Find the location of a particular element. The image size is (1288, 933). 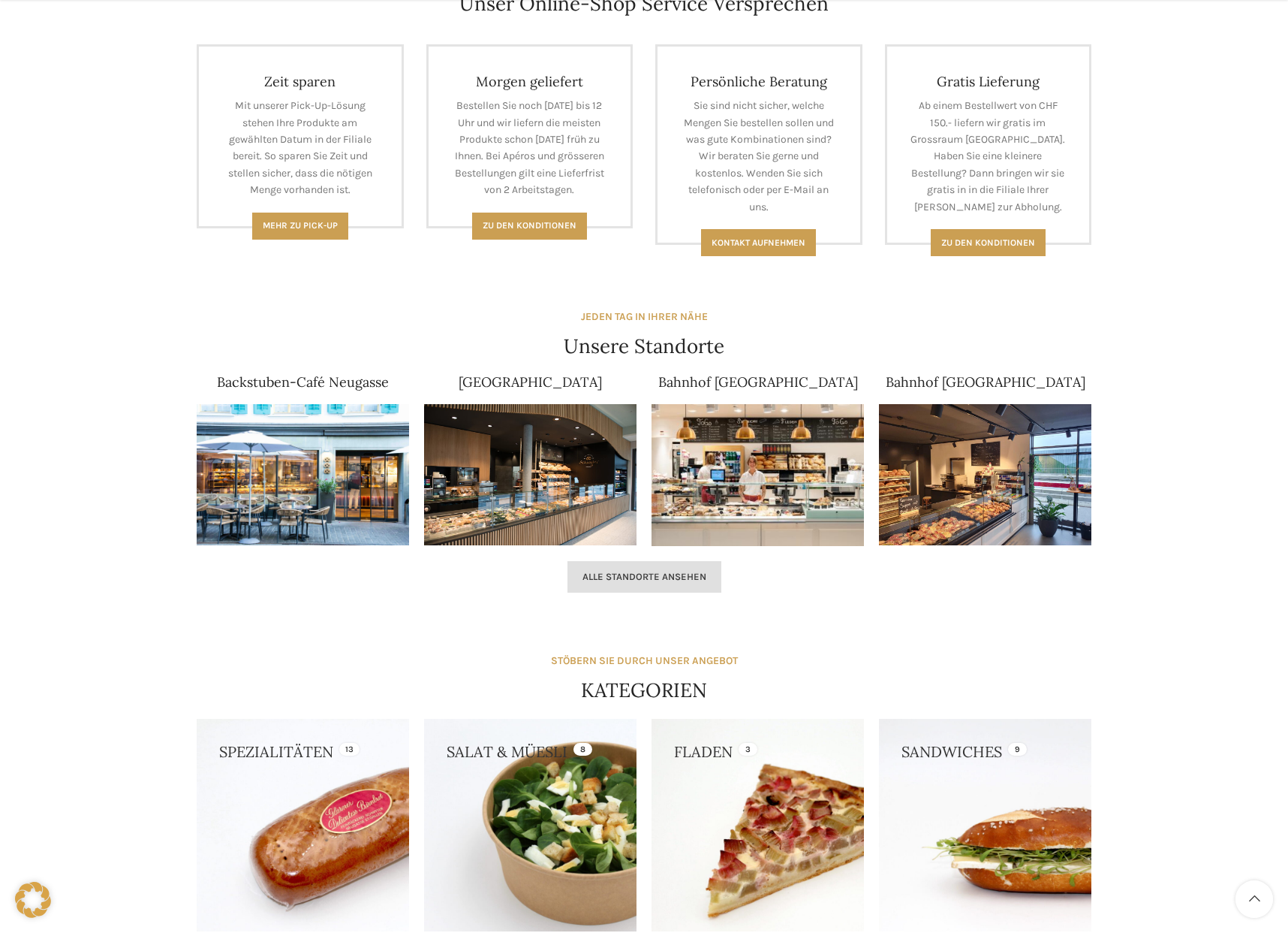

div: STÖBERN SIE DURCH UNSER ANGEBOT is located at coordinates (644, 661).